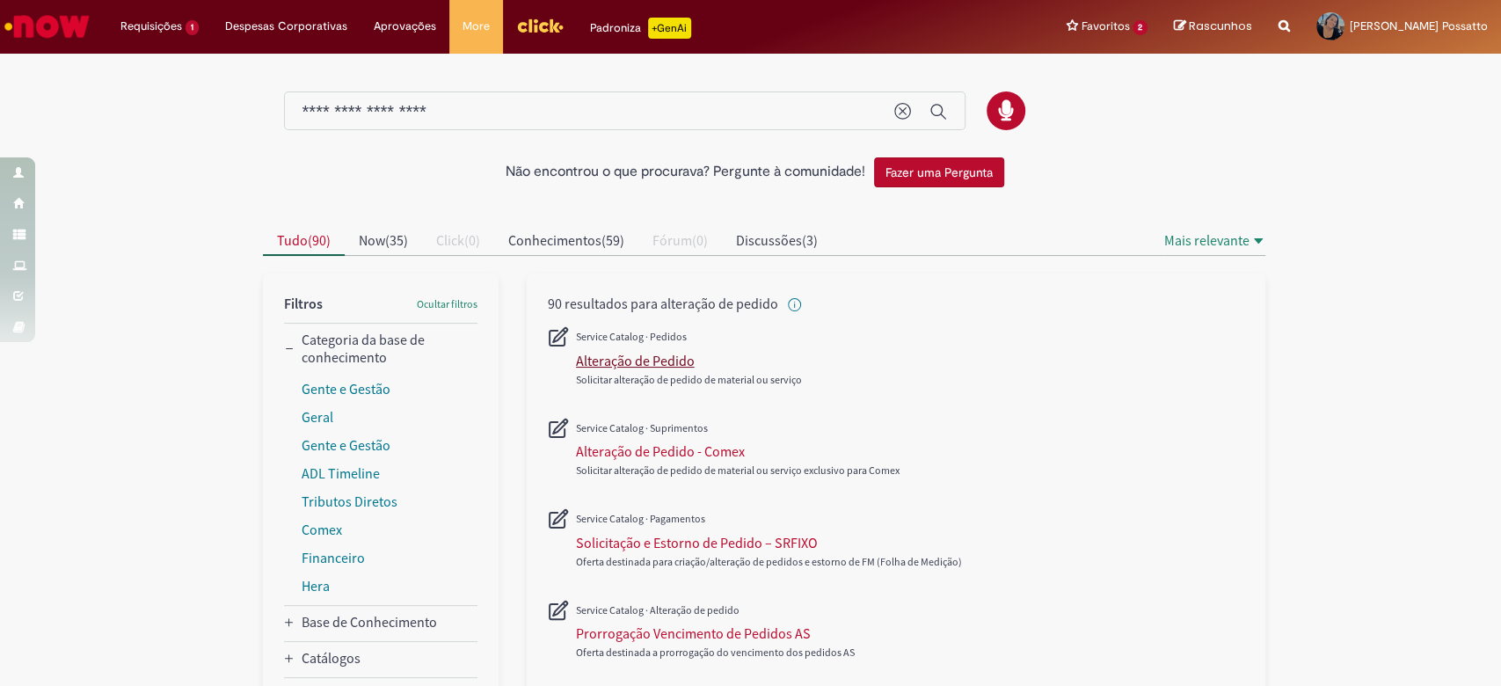 The width and height of the screenshot is (1501, 686). Describe the element at coordinates (939, 172) in the screenshot. I see `button: Fazer uma Pergunta` at that location.